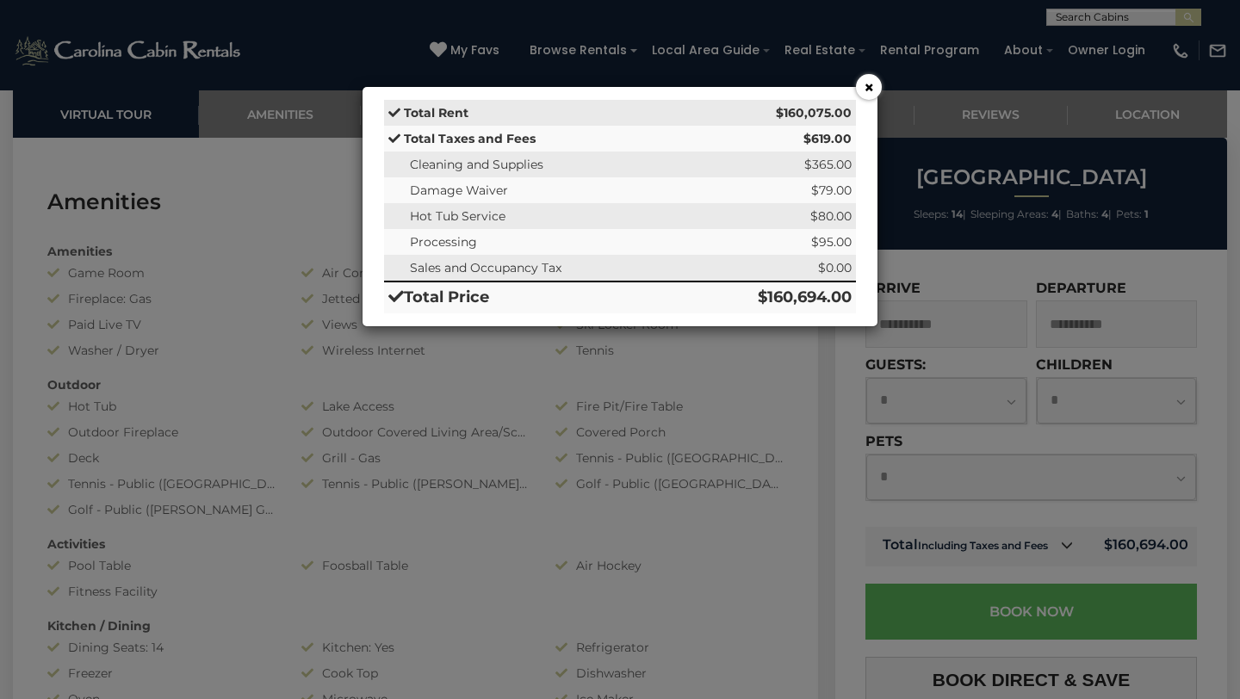 This screenshot has width=1240, height=699. Describe the element at coordinates (486, 268) in the screenshot. I see `span: Sales and Occupancy Tax` at that location.